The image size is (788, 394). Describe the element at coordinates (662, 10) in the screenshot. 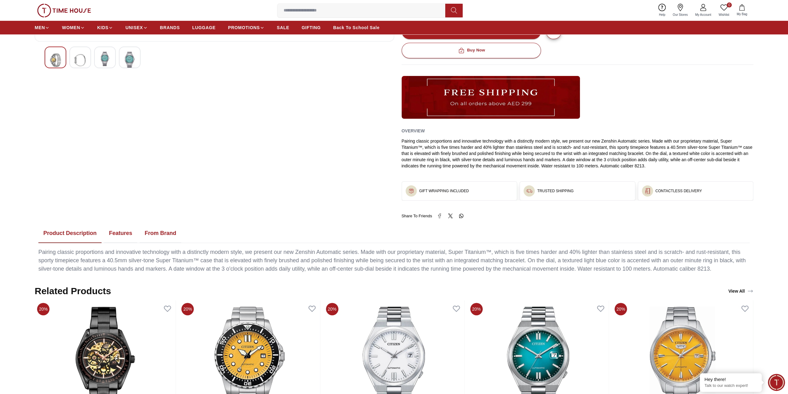

I see `a: Help` at that location.